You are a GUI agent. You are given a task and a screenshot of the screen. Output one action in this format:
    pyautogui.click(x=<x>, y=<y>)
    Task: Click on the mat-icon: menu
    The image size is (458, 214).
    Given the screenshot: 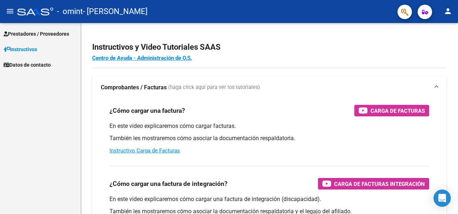 What is the action you would take?
    pyautogui.click(x=10, y=11)
    